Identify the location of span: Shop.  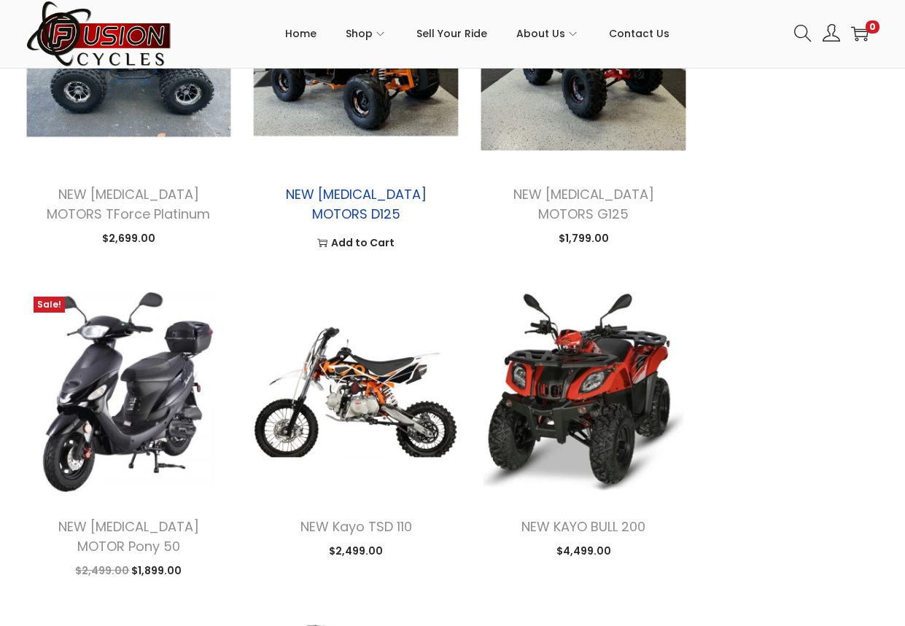
(359, 34).